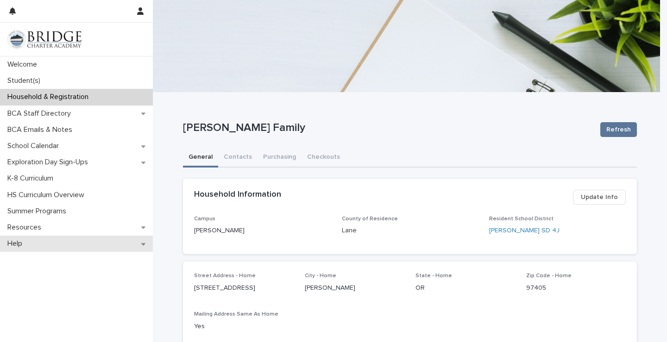  What do you see at coordinates (619, 130) in the screenshot?
I see `button: Refresh` at bounding box center [619, 130].